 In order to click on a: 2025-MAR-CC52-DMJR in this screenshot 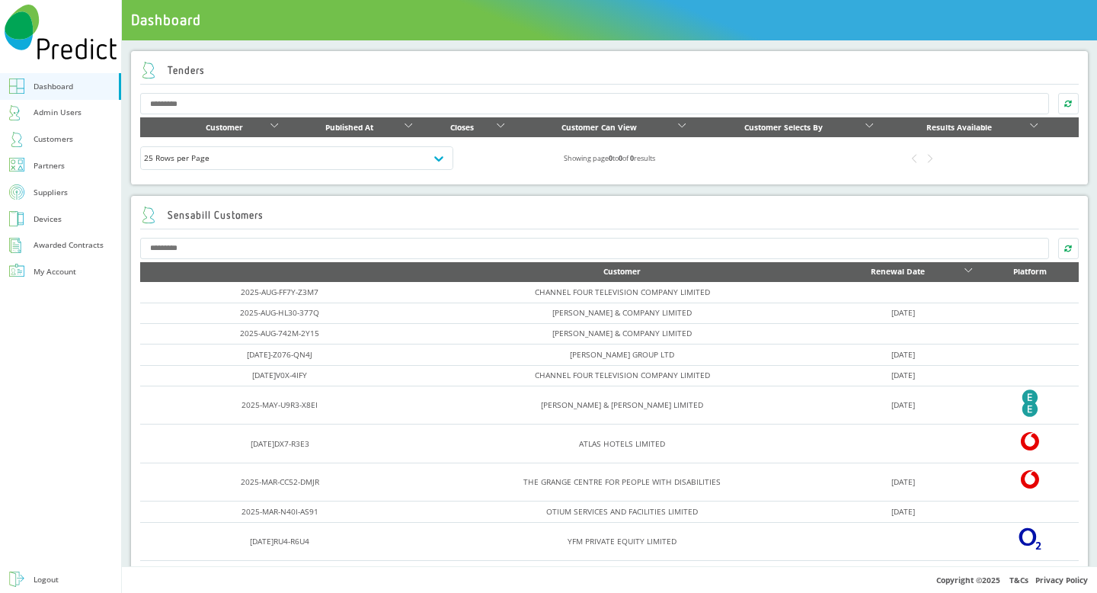, I will do `click(280, 482)`.